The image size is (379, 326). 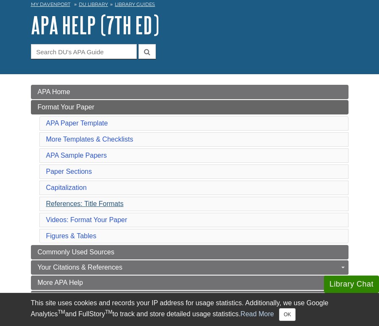 I want to click on div: This site uses cookies and records your IP address for usage statistics. Additionally, we use Goo..., so click(x=190, y=309).